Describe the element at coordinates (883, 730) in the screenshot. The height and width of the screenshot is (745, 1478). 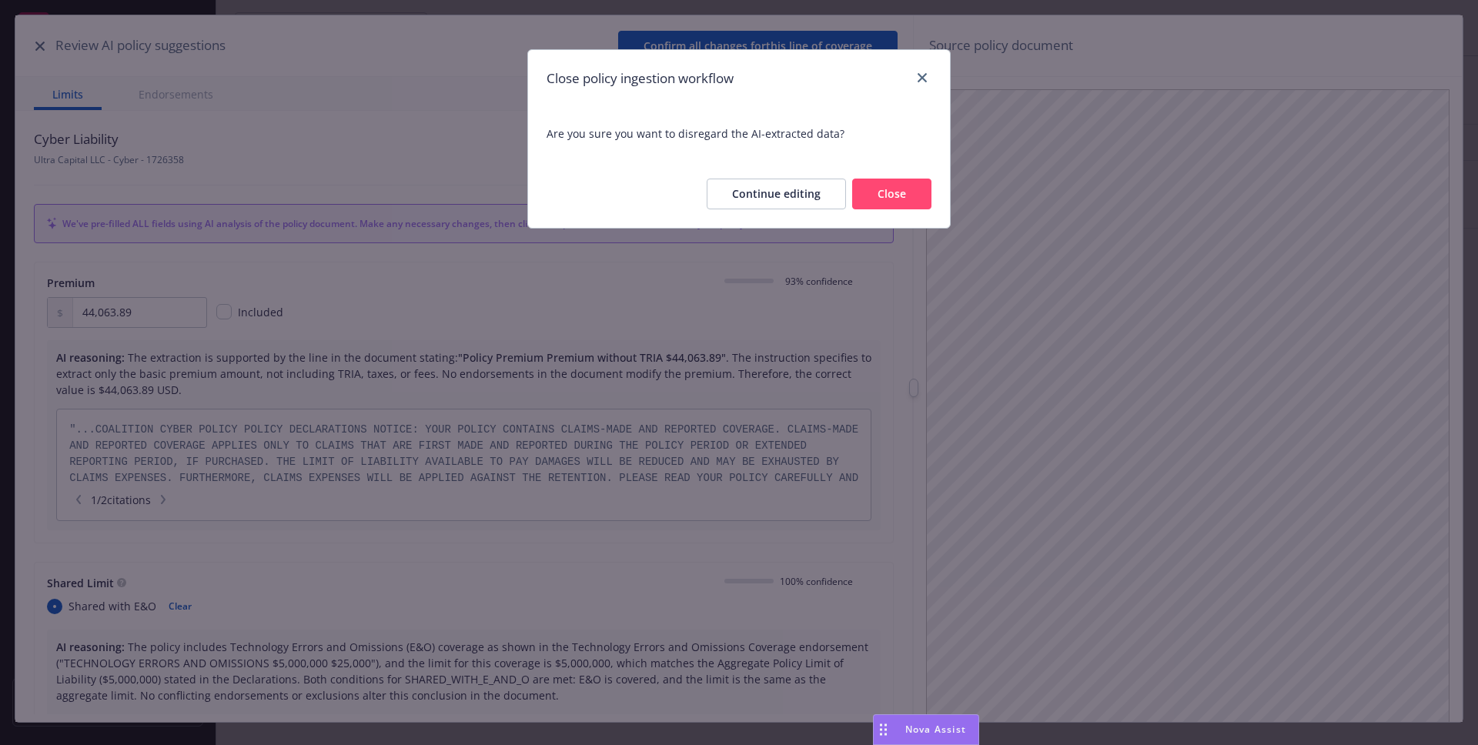
I see `div: Drag to move` at that location.